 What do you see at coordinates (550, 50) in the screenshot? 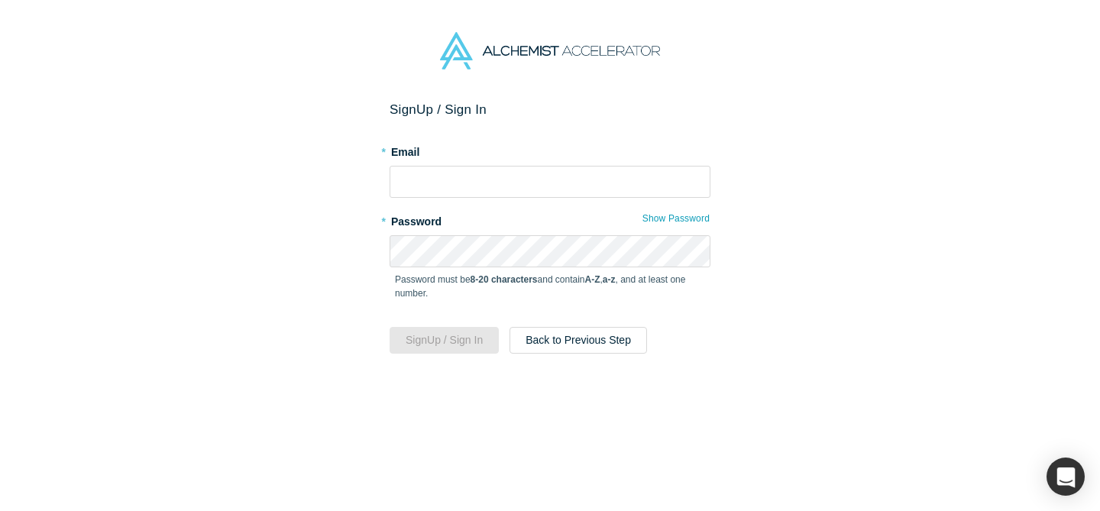
I see `img: Alchemist Accelerator Logo` at bounding box center [550, 50].